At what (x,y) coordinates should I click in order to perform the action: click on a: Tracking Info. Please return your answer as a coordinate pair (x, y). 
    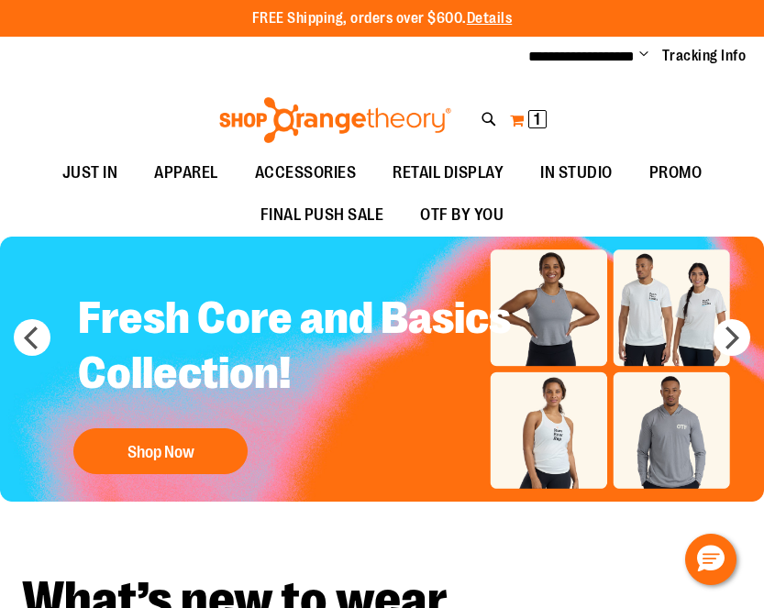
    Looking at the image, I should click on (704, 56).